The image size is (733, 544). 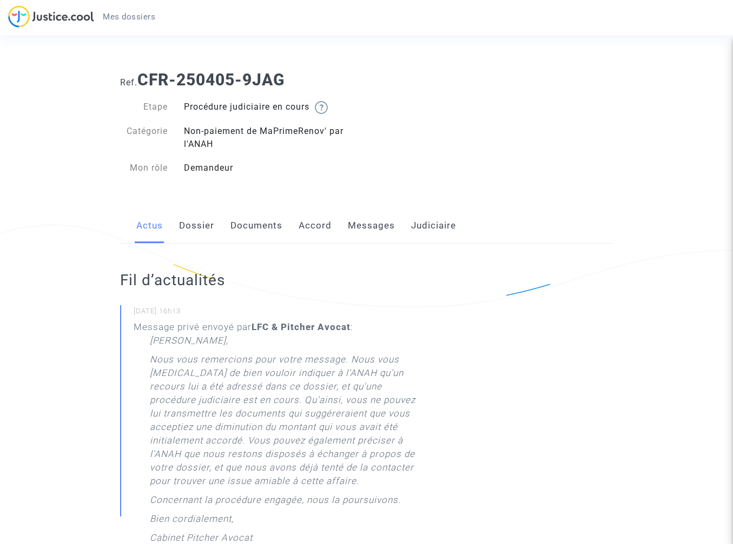 I want to click on div: Catégorie, so click(x=144, y=138).